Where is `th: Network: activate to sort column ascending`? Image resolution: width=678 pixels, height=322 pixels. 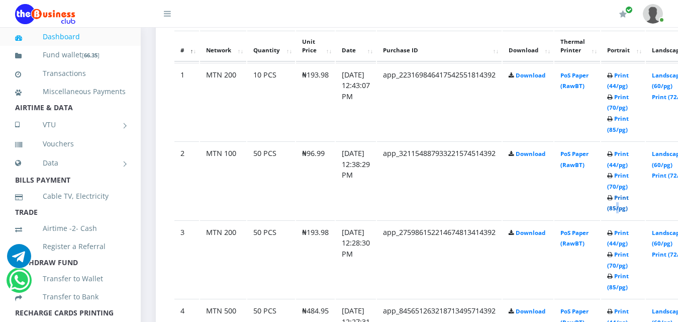
th: Network: activate to sort column ascending is located at coordinates (223, 46).